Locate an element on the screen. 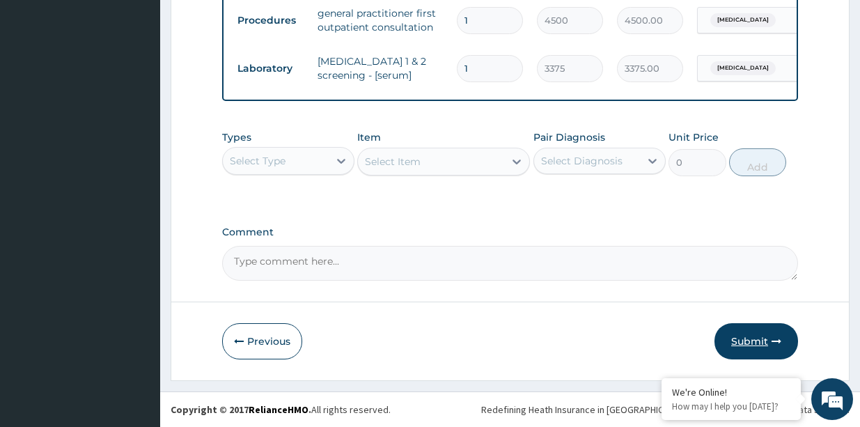 The width and height of the screenshot is (860, 427). td: Laboratory is located at coordinates (270, 68).